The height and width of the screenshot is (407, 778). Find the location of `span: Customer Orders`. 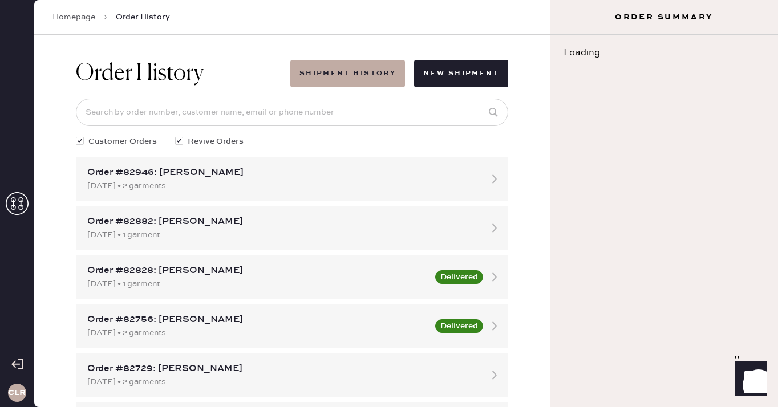

span: Customer Orders is located at coordinates (123, 141).